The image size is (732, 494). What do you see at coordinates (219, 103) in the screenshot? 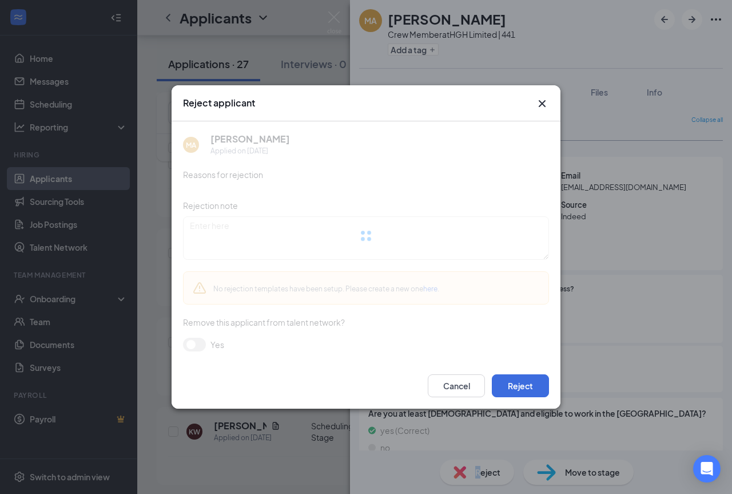
I see `h3: Reject applicant` at bounding box center [219, 103].